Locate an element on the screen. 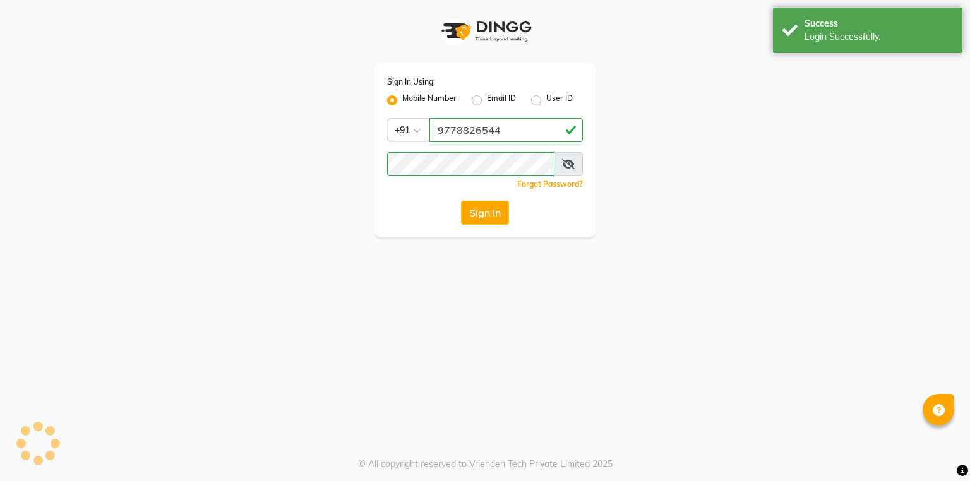 The width and height of the screenshot is (970, 481). a: Forgot Password? is located at coordinates (550, 184).